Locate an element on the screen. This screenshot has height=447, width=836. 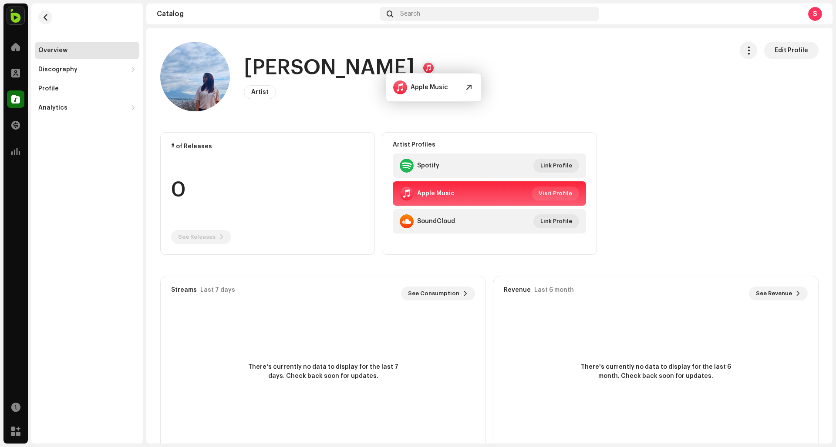
span: Visit Profile is located at coordinates (555, 194).